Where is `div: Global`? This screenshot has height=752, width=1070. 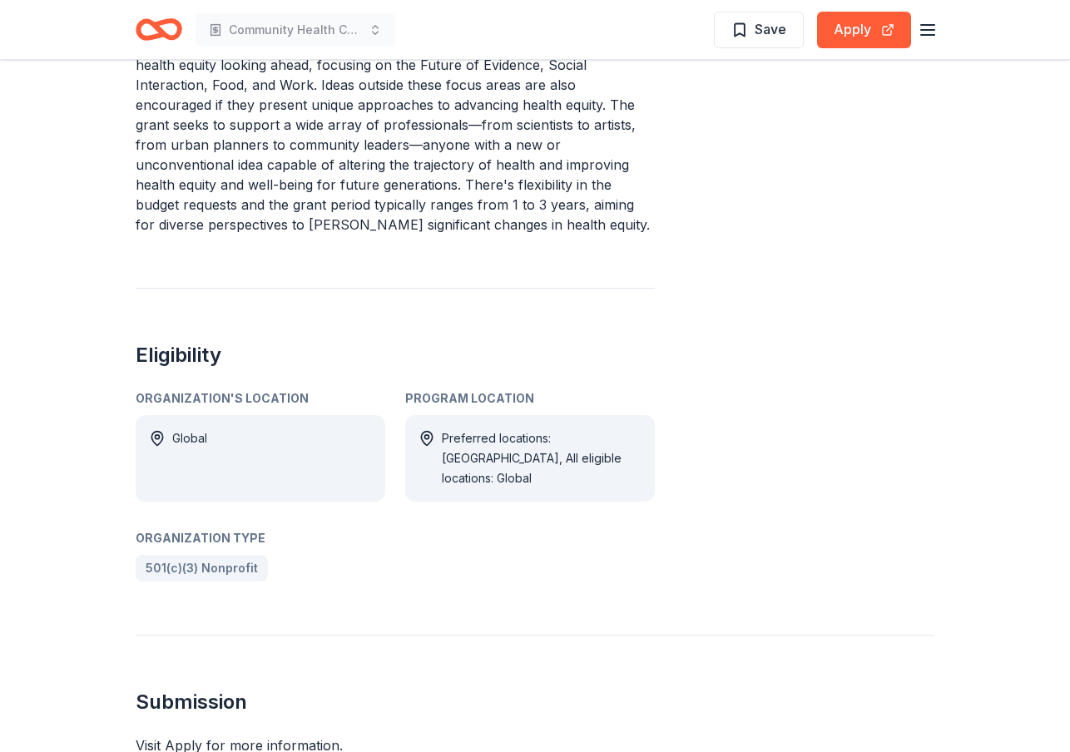
div: Global is located at coordinates (190, 459).